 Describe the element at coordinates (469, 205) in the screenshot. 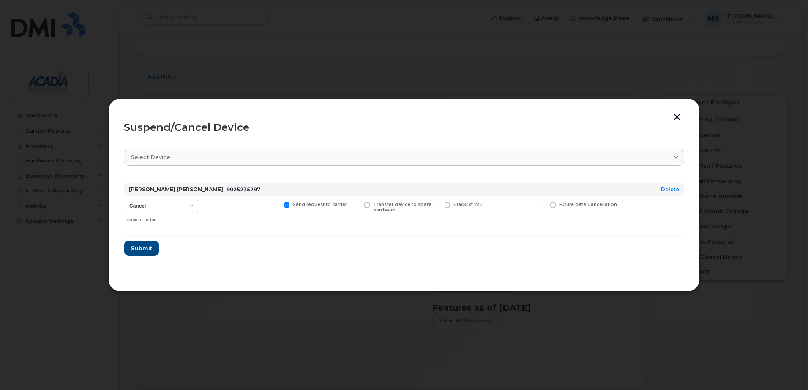

I see `span: Blacklist IMEI` at that location.